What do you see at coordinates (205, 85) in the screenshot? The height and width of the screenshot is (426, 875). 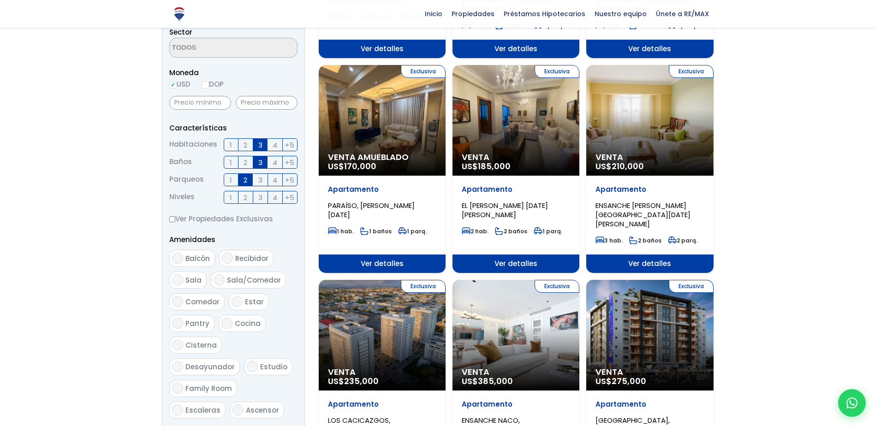 I see `input: DOP` at bounding box center [205, 85].